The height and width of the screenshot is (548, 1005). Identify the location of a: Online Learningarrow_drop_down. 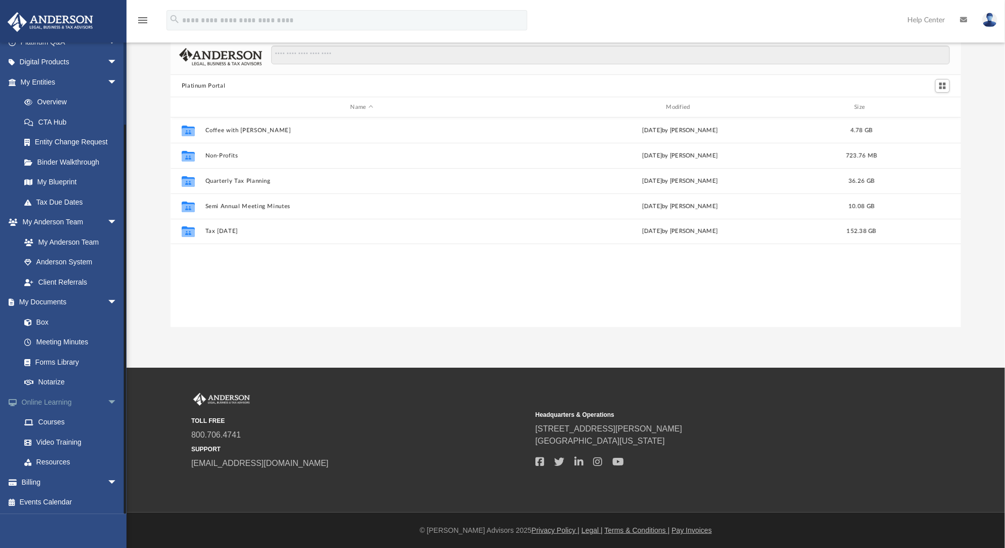
(70, 402).